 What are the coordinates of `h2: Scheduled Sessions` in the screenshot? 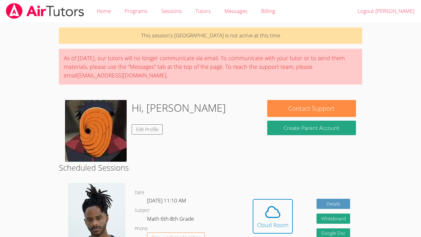 It's located at (210, 167).